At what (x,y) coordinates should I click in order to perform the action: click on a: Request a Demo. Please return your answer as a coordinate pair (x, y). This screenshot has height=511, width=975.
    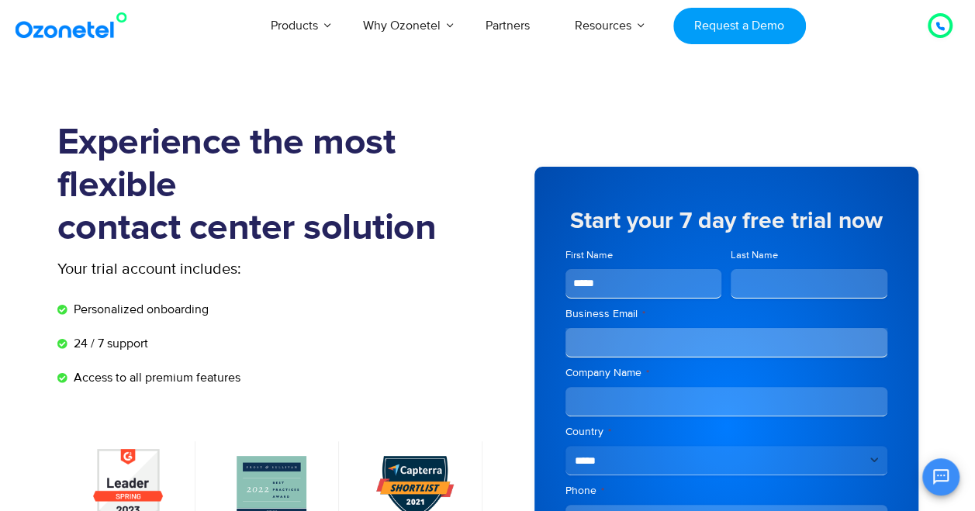
    Looking at the image, I should click on (739, 26).